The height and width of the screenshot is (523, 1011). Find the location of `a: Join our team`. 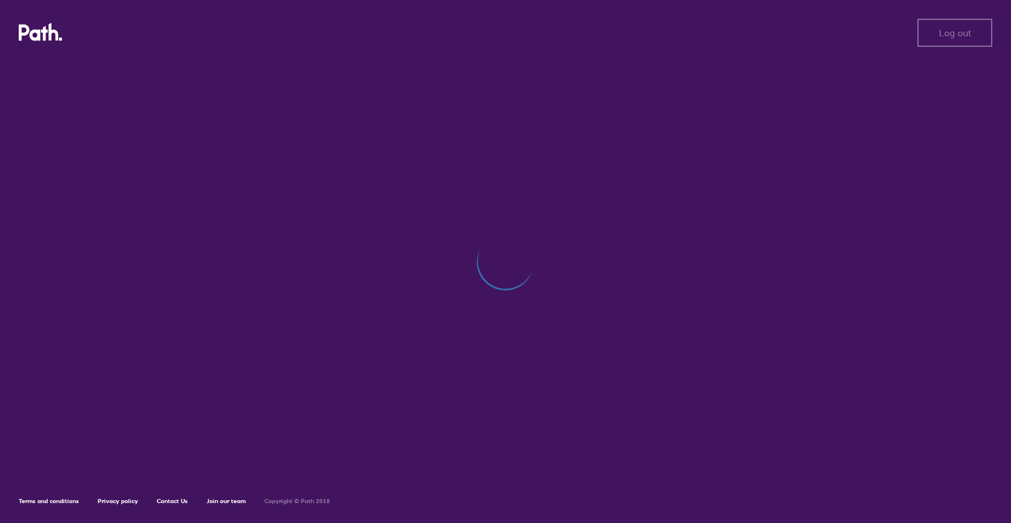

a: Join our team is located at coordinates (226, 501).